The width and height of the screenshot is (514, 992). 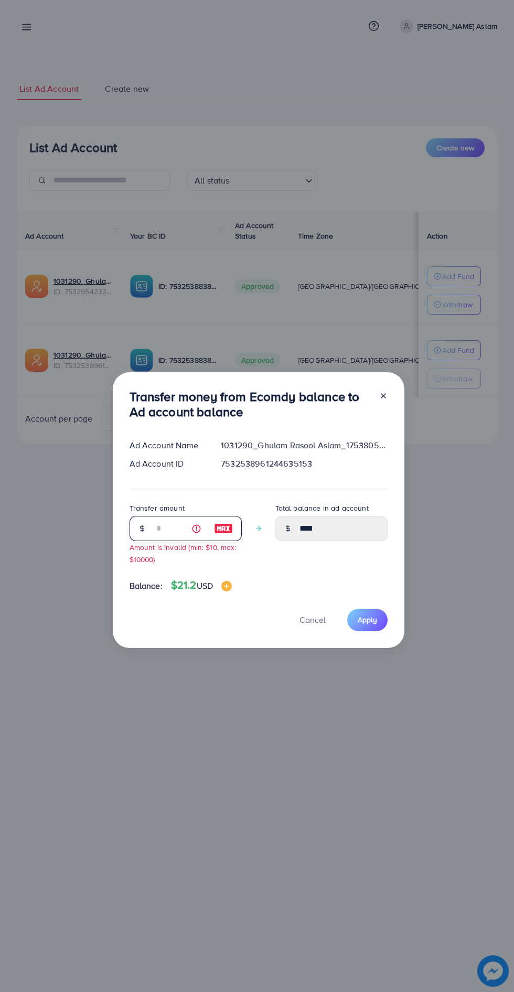 I want to click on div: 1031290_Ghulam Rasool Aslam_1753805901568, so click(x=304, y=445).